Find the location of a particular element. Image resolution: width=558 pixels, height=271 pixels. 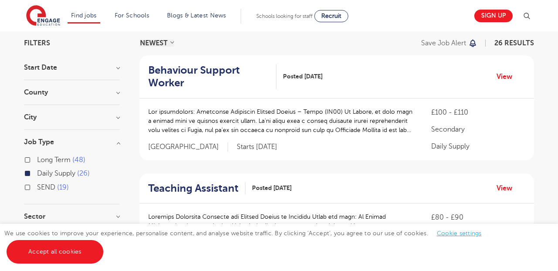

h3: Sector is located at coordinates (72, 217).